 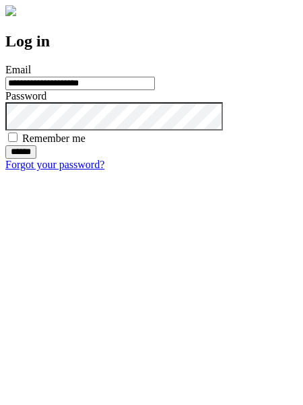 What do you see at coordinates (54, 138) in the screenshot?
I see `label: Remember me` at bounding box center [54, 138].